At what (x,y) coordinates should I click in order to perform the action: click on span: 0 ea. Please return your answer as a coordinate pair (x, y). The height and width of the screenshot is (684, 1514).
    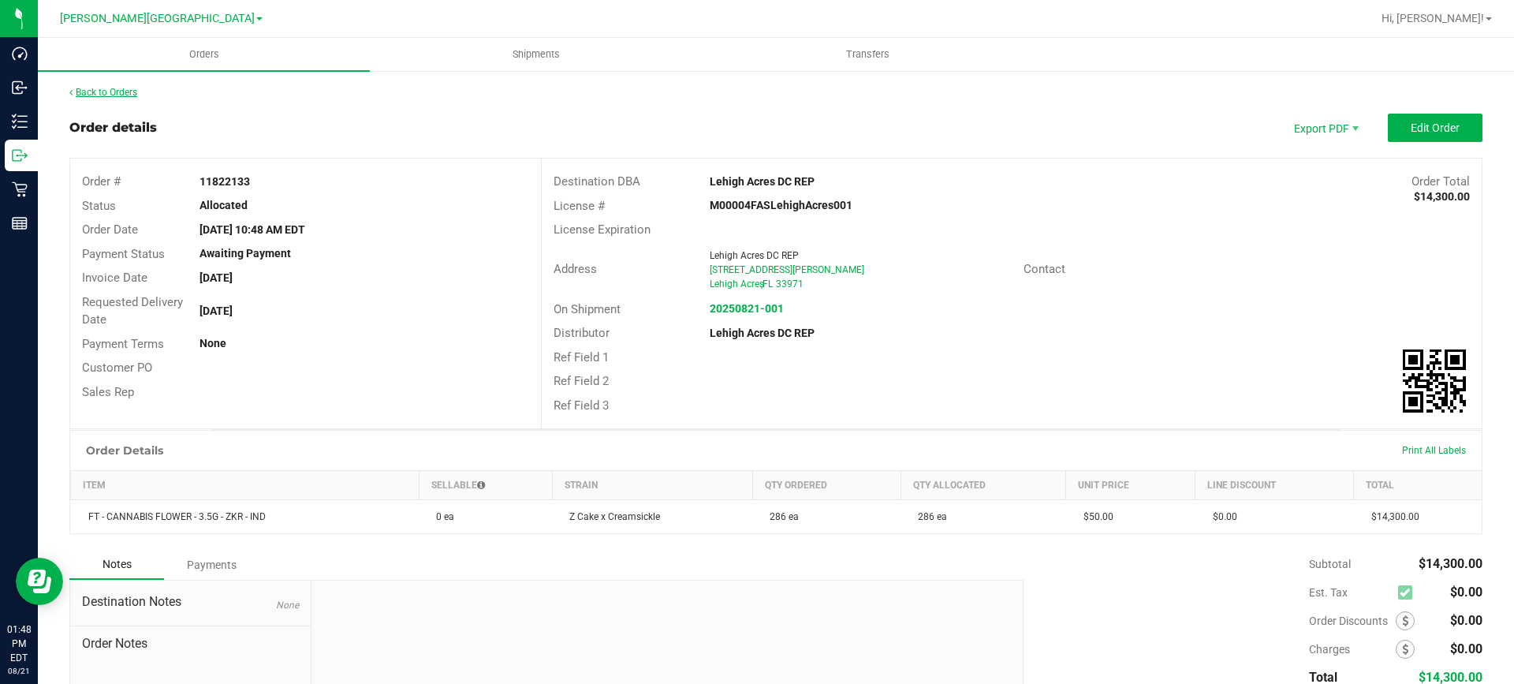
    Looking at the image, I should click on (441, 516).